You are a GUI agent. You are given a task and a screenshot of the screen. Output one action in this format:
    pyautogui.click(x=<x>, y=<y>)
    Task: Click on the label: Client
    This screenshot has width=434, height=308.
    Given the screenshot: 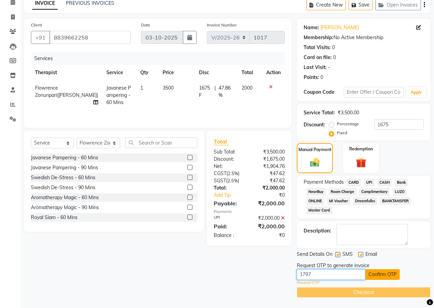 What is the action you would take?
    pyautogui.click(x=36, y=25)
    